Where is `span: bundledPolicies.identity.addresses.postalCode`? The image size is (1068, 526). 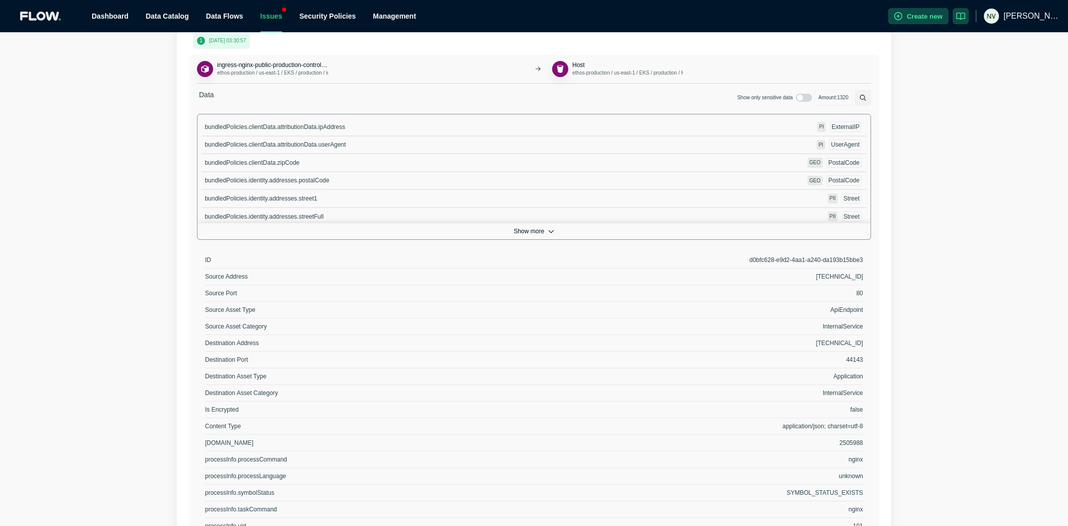
span: bundledPolicies.identity.addresses.postalCode is located at coordinates (266, 180).